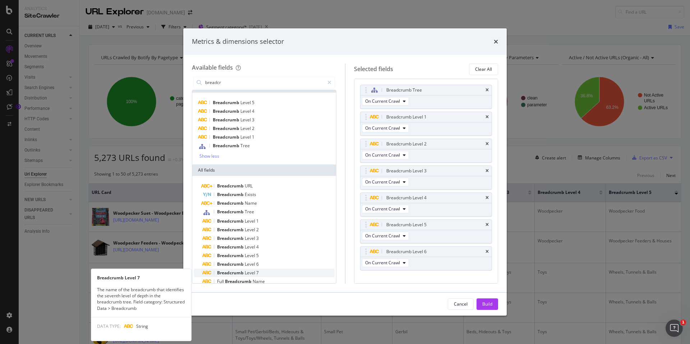 The width and height of the screenshot is (690, 344). I want to click on div: modal, so click(345, 172).